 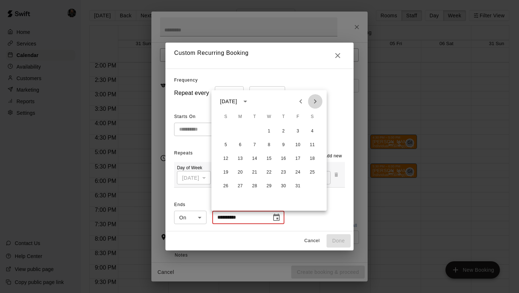 I want to click on p: Day of Week, so click(x=194, y=168).